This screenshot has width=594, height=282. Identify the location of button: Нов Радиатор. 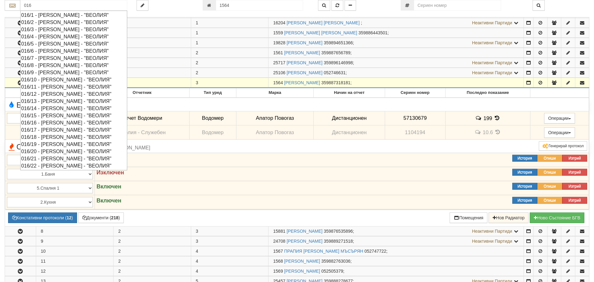
(508, 218).